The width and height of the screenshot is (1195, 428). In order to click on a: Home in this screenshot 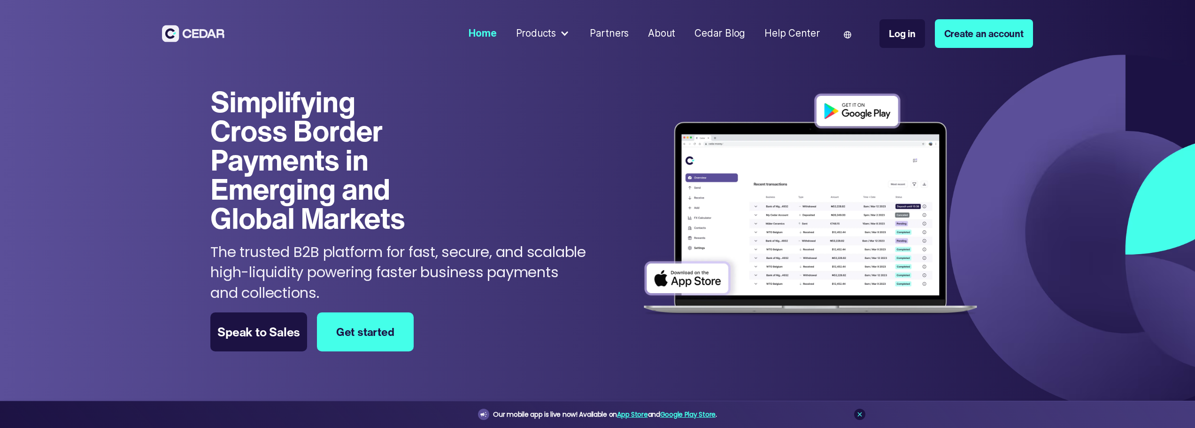, I will do `click(483, 33)`.